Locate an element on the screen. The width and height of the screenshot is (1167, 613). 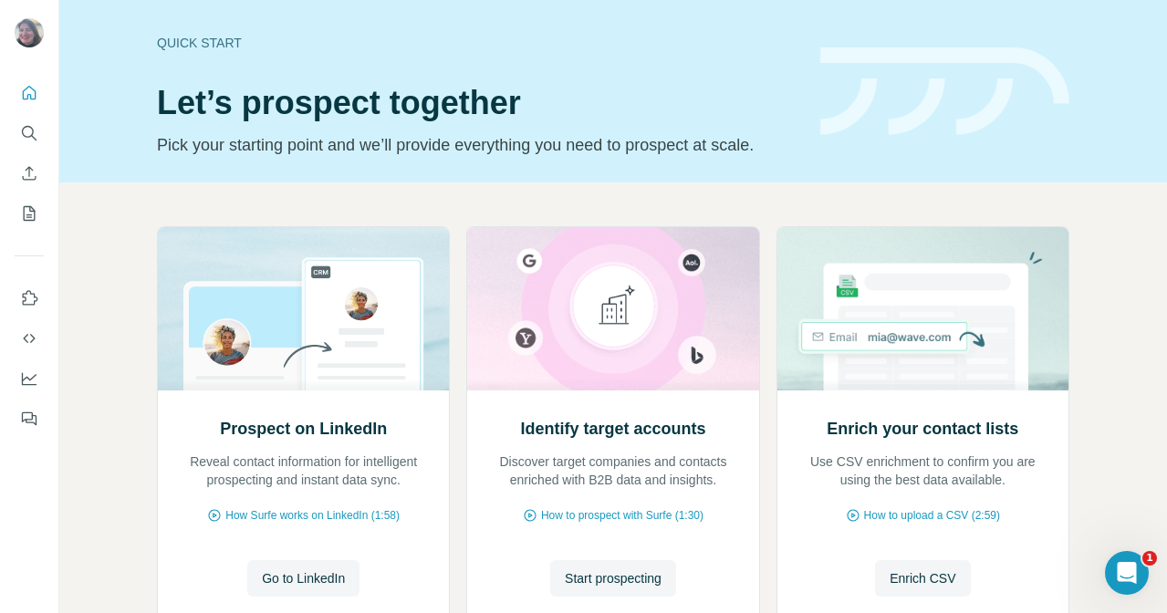
button: Feedback is located at coordinates (29, 419).